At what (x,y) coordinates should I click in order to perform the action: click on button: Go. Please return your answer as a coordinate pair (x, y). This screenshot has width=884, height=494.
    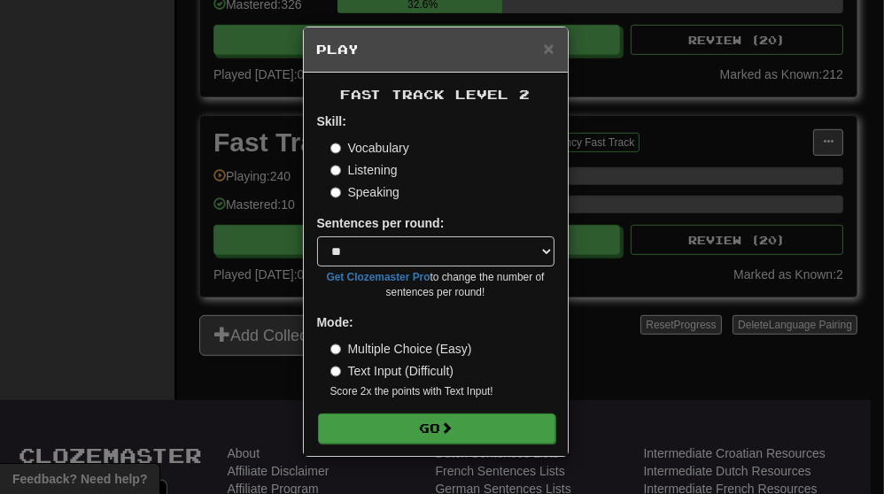
    Looking at the image, I should click on (437, 429).